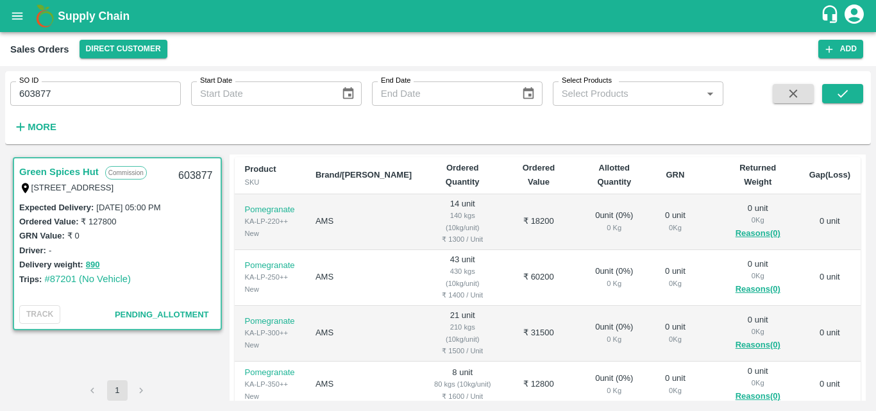 This screenshot has height=411, width=876. What do you see at coordinates (614, 175) in the screenshot?
I see `b: Allotted Quantity` at bounding box center [614, 175].